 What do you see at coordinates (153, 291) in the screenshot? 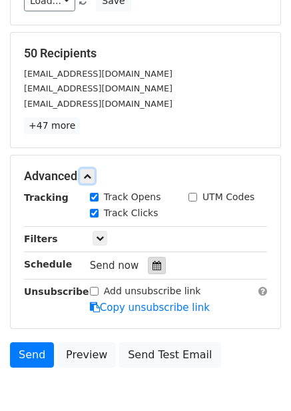
I see `label: Add unsubscribe link` at bounding box center [153, 291].